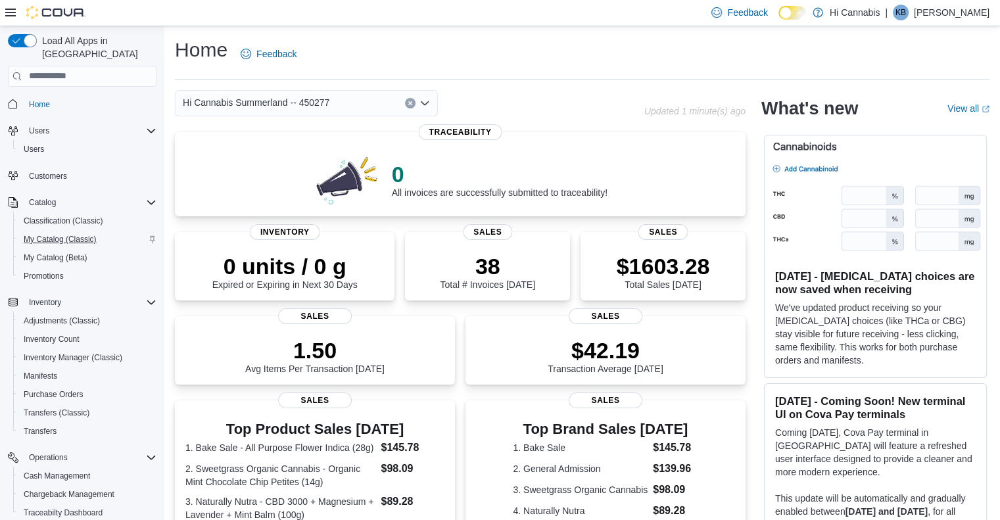  What do you see at coordinates (985, 109) in the screenshot?
I see `svg: External link` at bounding box center [985, 109].